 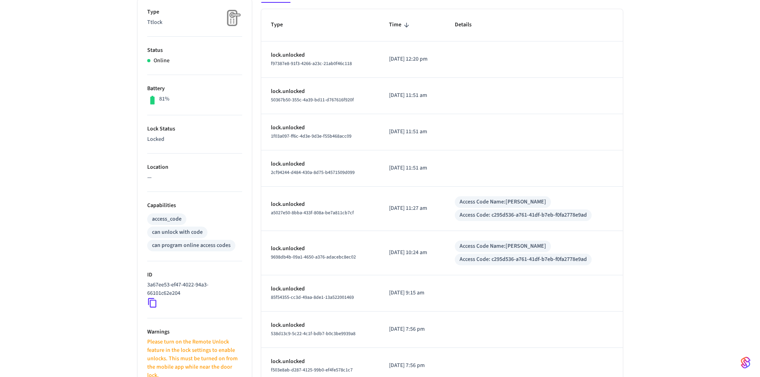 I want to click on p: Warnings, so click(x=195, y=332).